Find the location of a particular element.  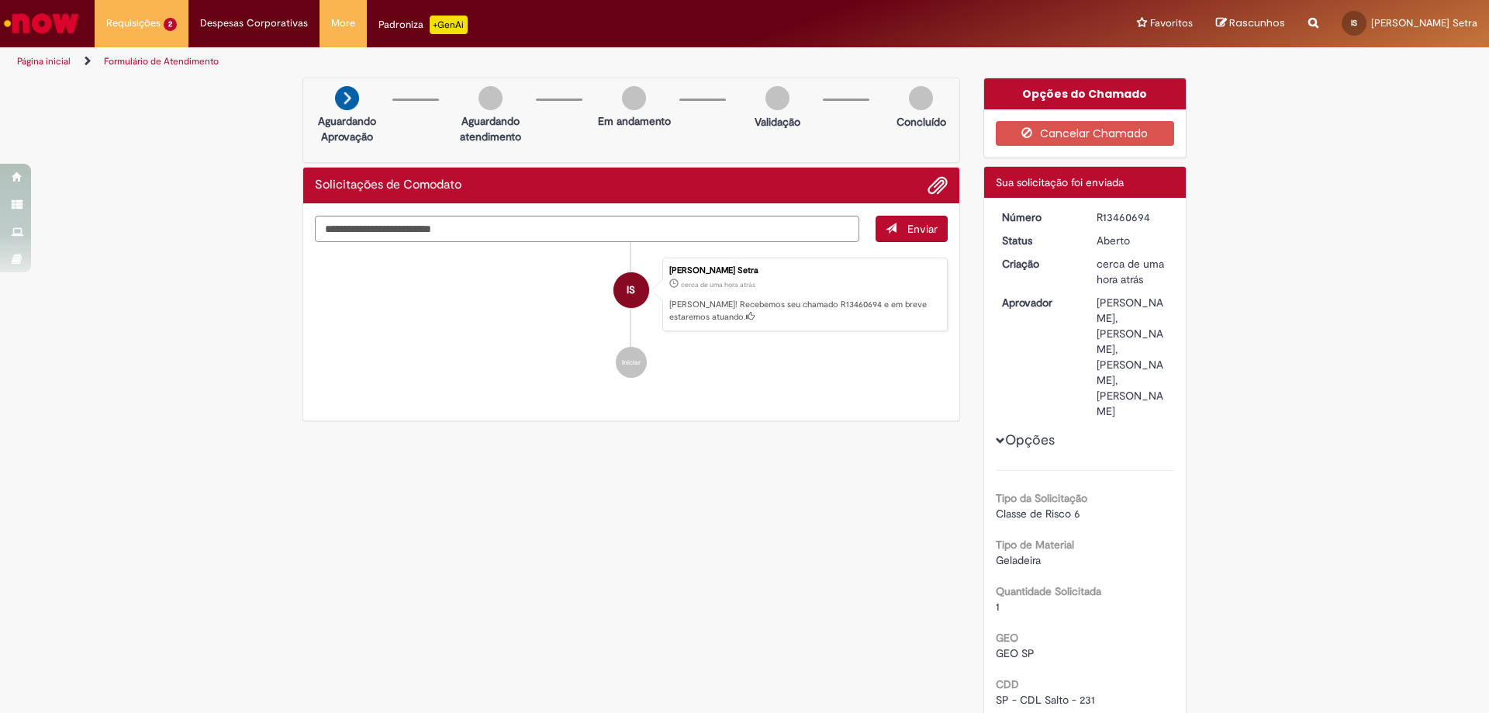

span: SP - CDL Salto - 231 is located at coordinates (1045, 699).